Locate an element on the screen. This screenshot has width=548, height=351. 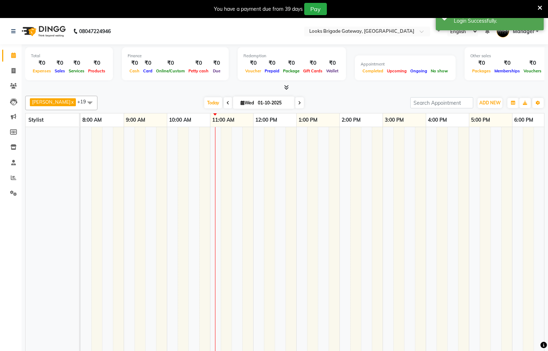
span: ADD NEW is located at coordinates (490, 103).